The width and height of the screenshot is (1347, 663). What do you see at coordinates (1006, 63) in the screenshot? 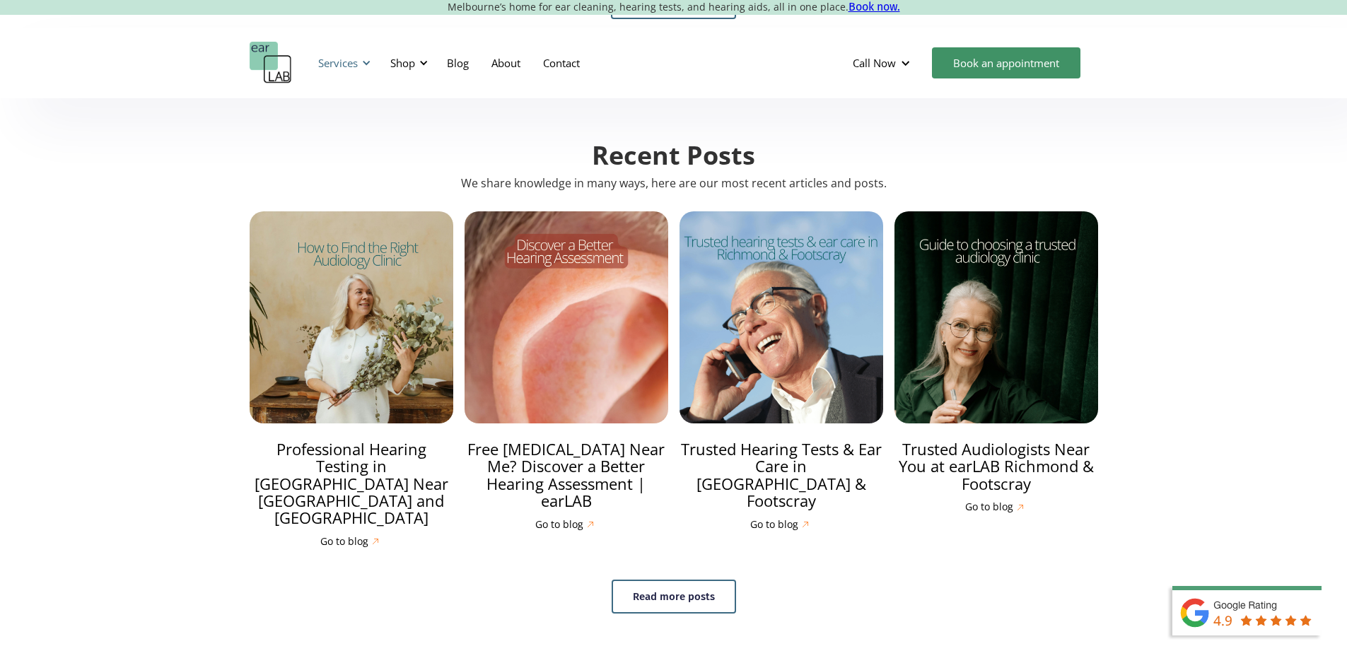
I see `a: Book an appointment` at bounding box center [1006, 63].